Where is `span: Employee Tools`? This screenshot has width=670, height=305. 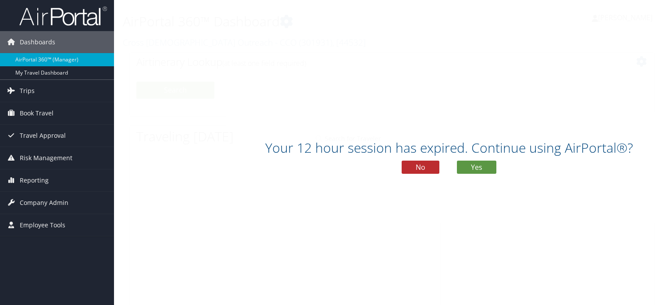 span: Employee Tools is located at coordinates (43, 225).